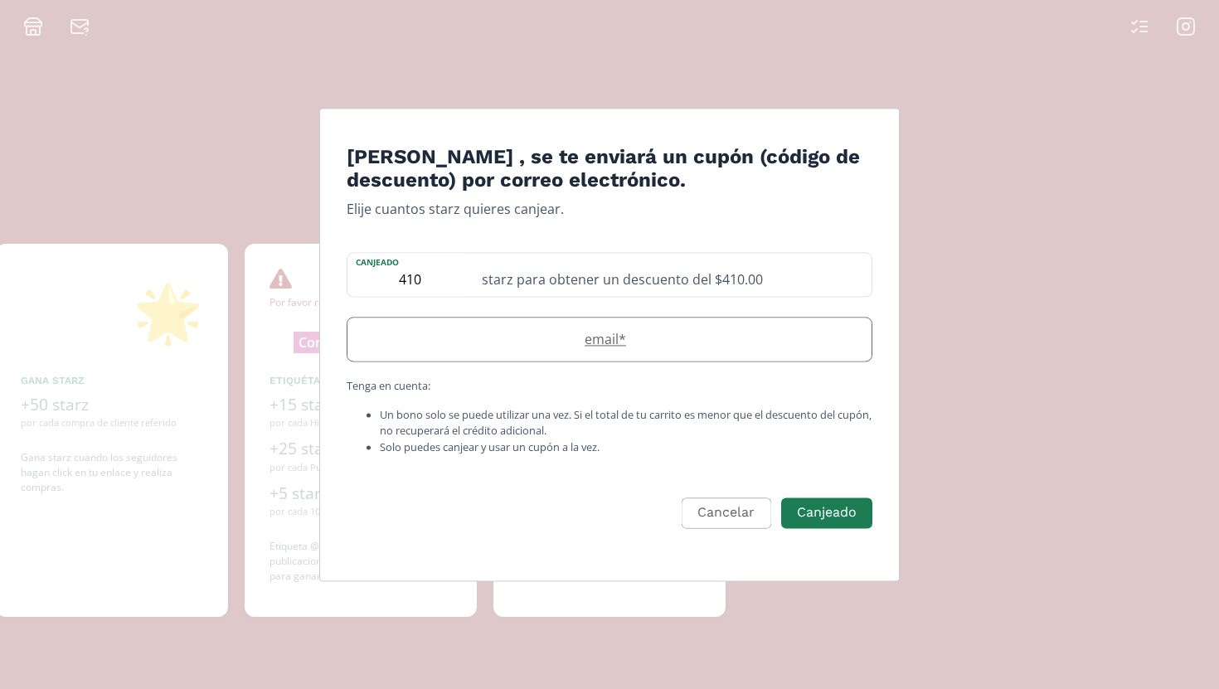 This screenshot has width=1219, height=689. I want to click on div: Edit Program, so click(609, 344).